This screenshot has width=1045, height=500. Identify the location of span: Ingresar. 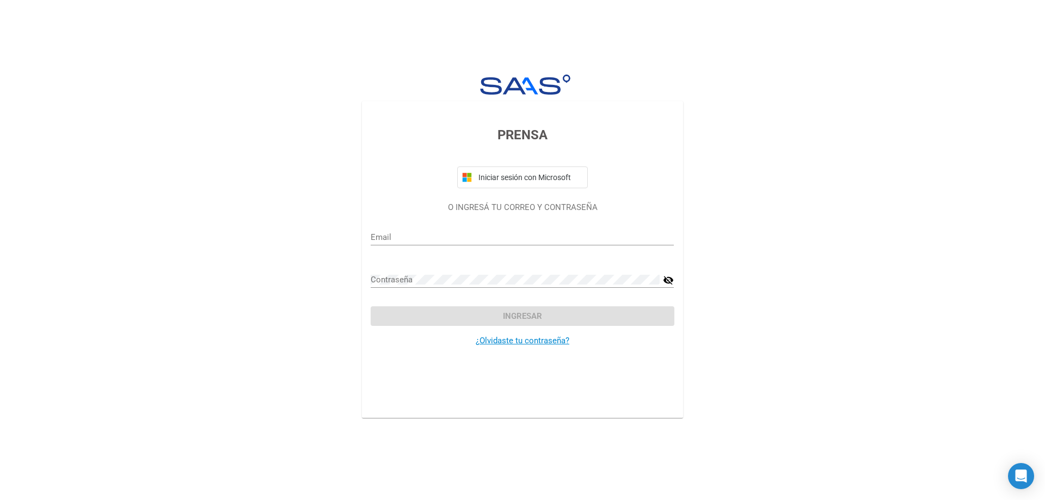
(522, 316).